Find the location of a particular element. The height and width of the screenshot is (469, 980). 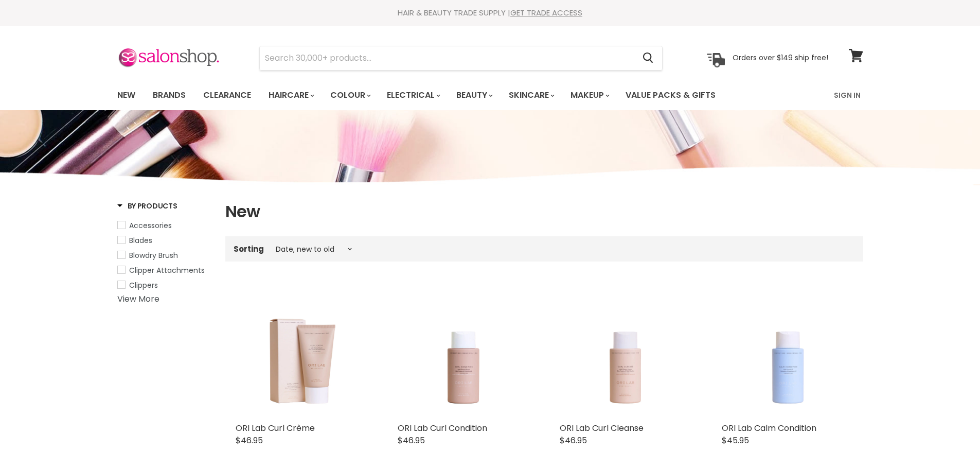

img: ORI Lab Calm Condition is located at coordinates (787, 351).